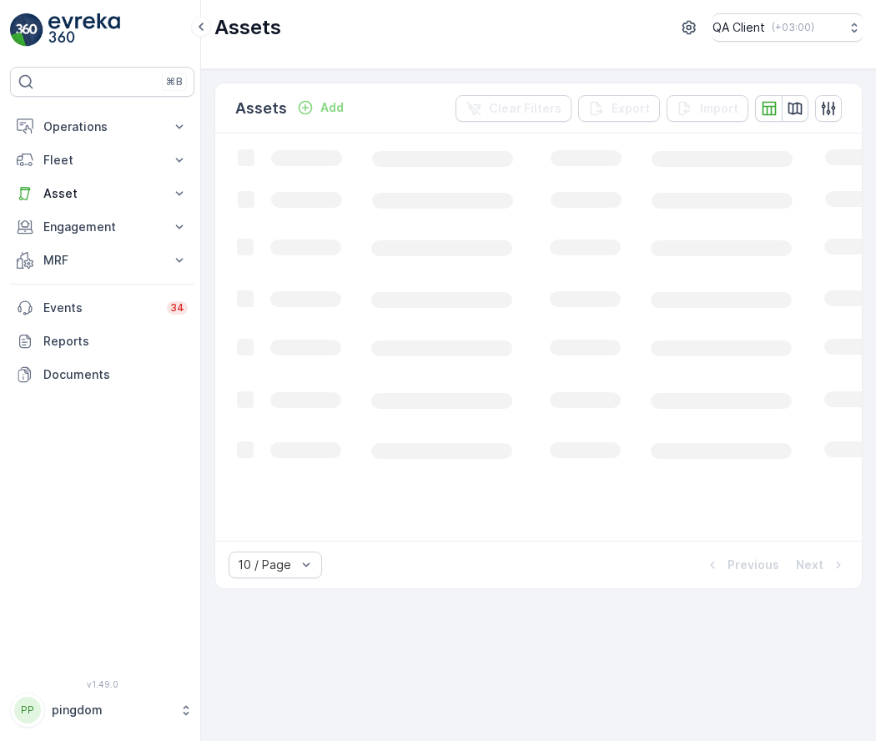 This screenshot has width=876, height=741. What do you see at coordinates (102, 127) in the screenshot?
I see `p: Operations` at bounding box center [102, 127].